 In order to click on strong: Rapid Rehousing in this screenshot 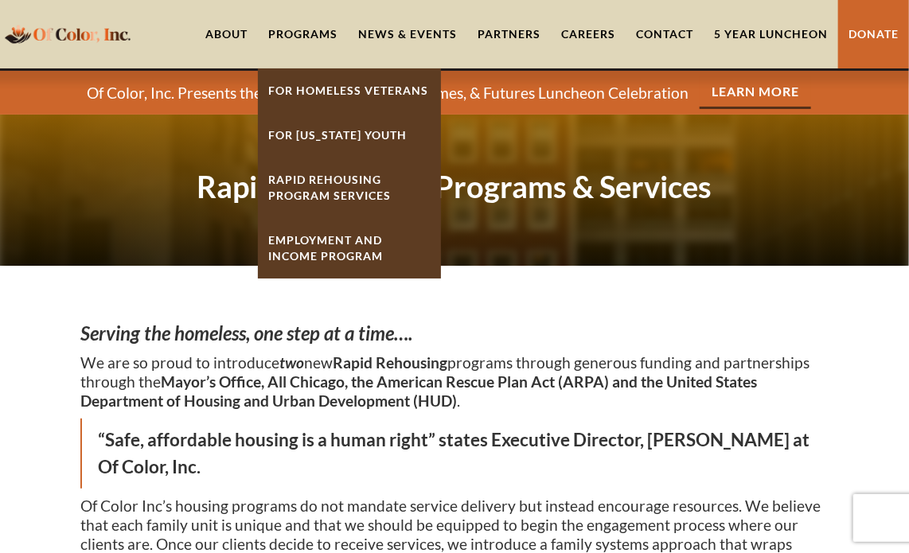, I will do `click(390, 362)`.